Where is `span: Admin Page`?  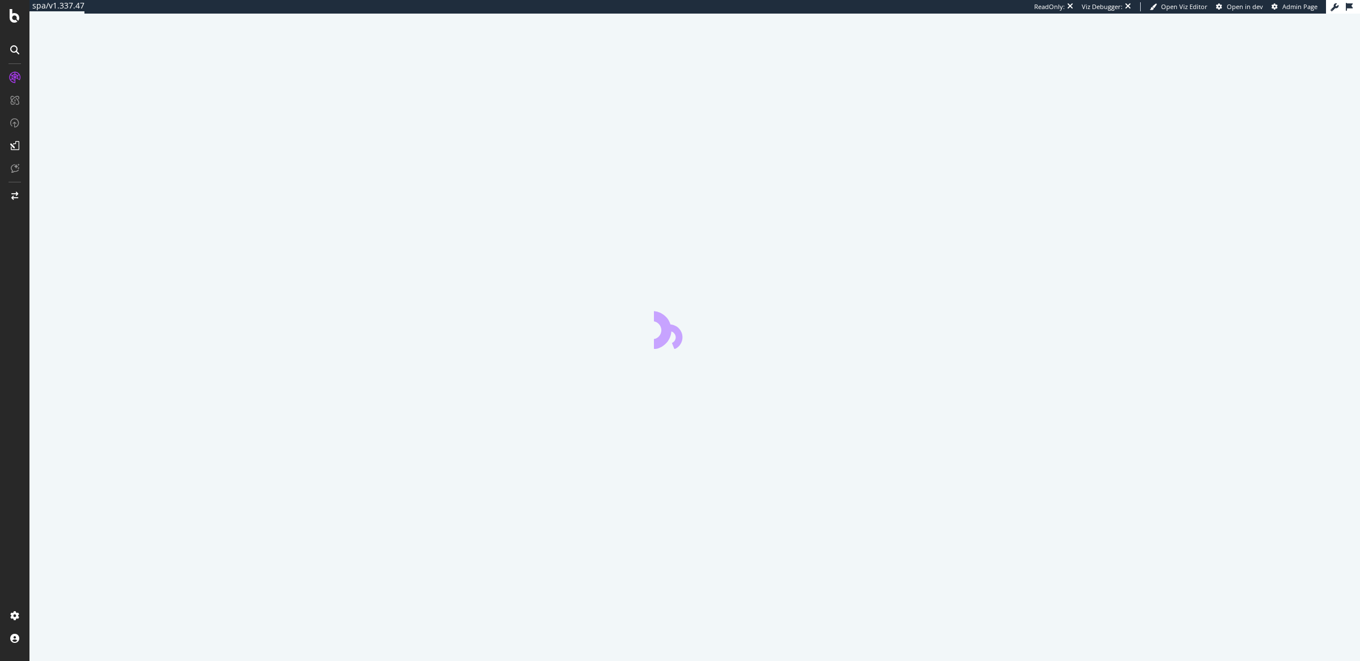 span: Admin Page is located at coordinates (1300, 6).